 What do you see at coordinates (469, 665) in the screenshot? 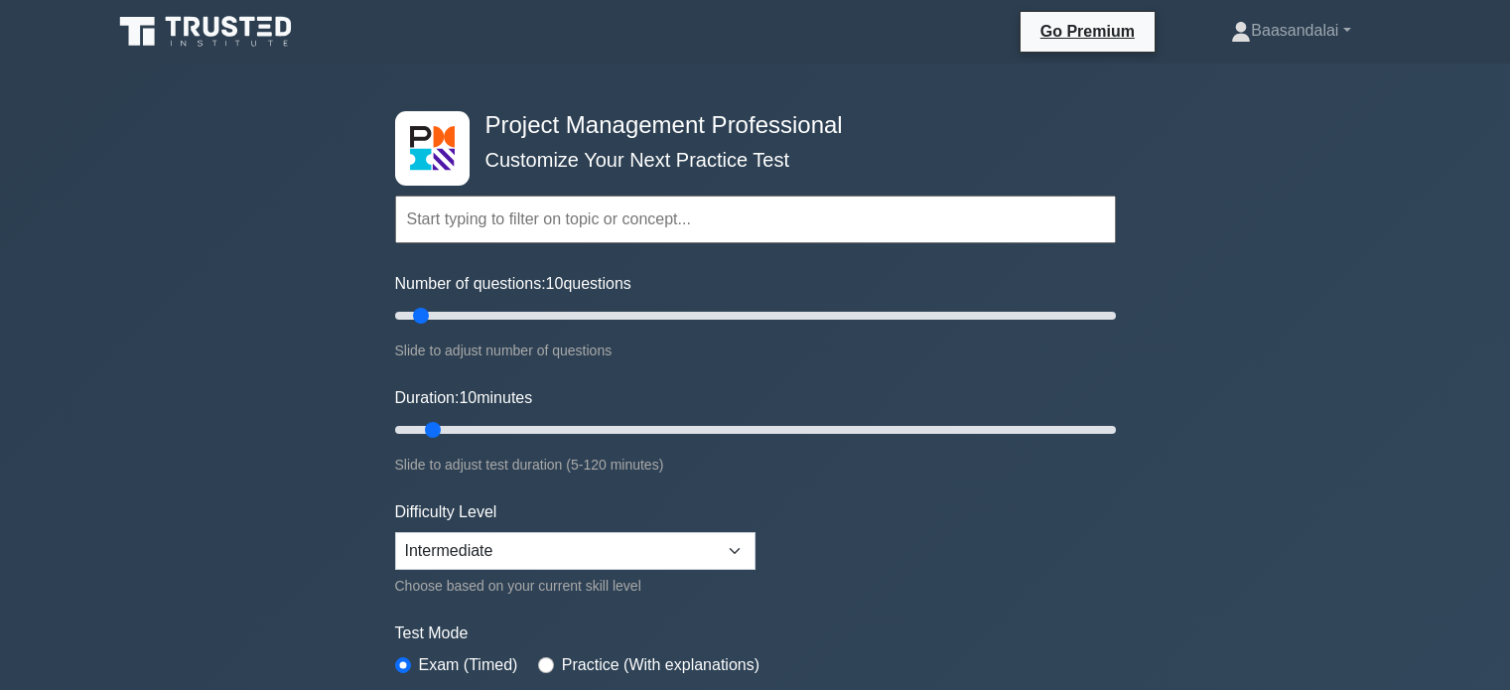
I see `label: Exam (Timed)` at bounding box center [469, 665].